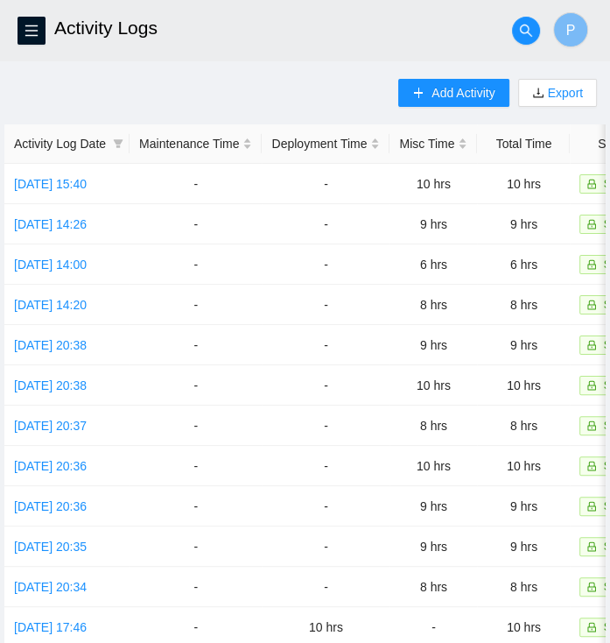  I want to click on span: P, so click(571, 30).